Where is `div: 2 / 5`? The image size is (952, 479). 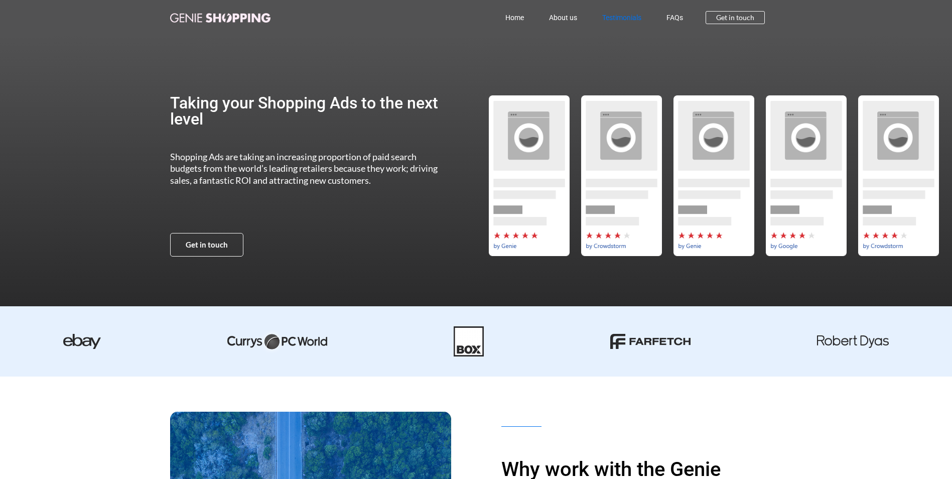 div: 2 / 5 is located at coordinates (622, 176).